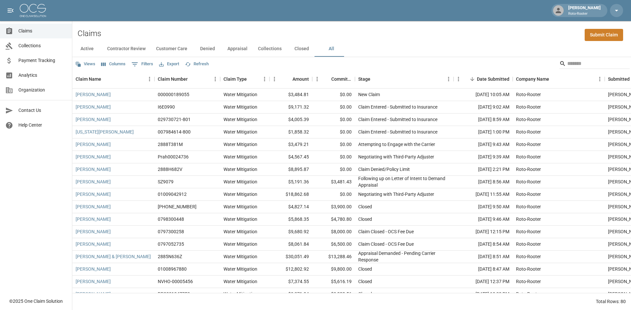 This screenshot has width=631, height=310. I want to click on div: Claim Type, so click(235, 79).